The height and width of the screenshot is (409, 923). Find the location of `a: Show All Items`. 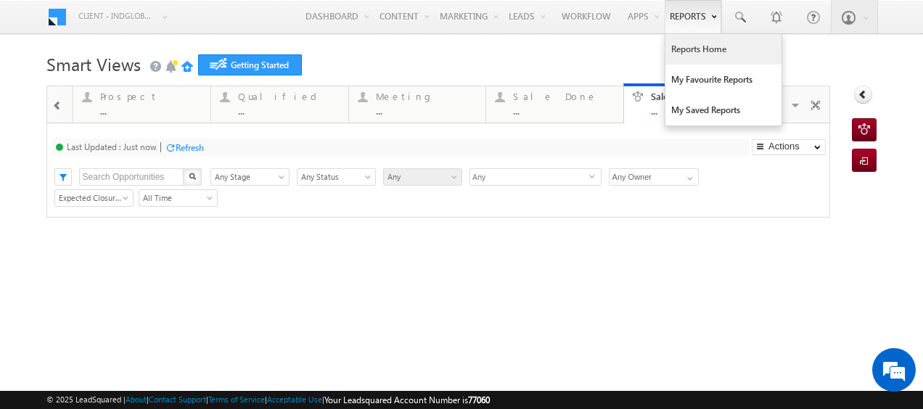

a: Show All Items is located at coordinates (688, 176).